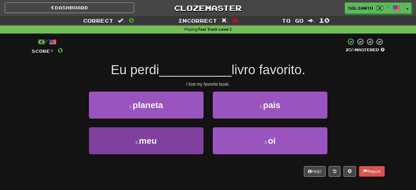 Image resolution: width=416 pixels, height=190 pixels. Describe the element at coordinates (372, 171) in the screenshot. I see `button: Report` at that location.